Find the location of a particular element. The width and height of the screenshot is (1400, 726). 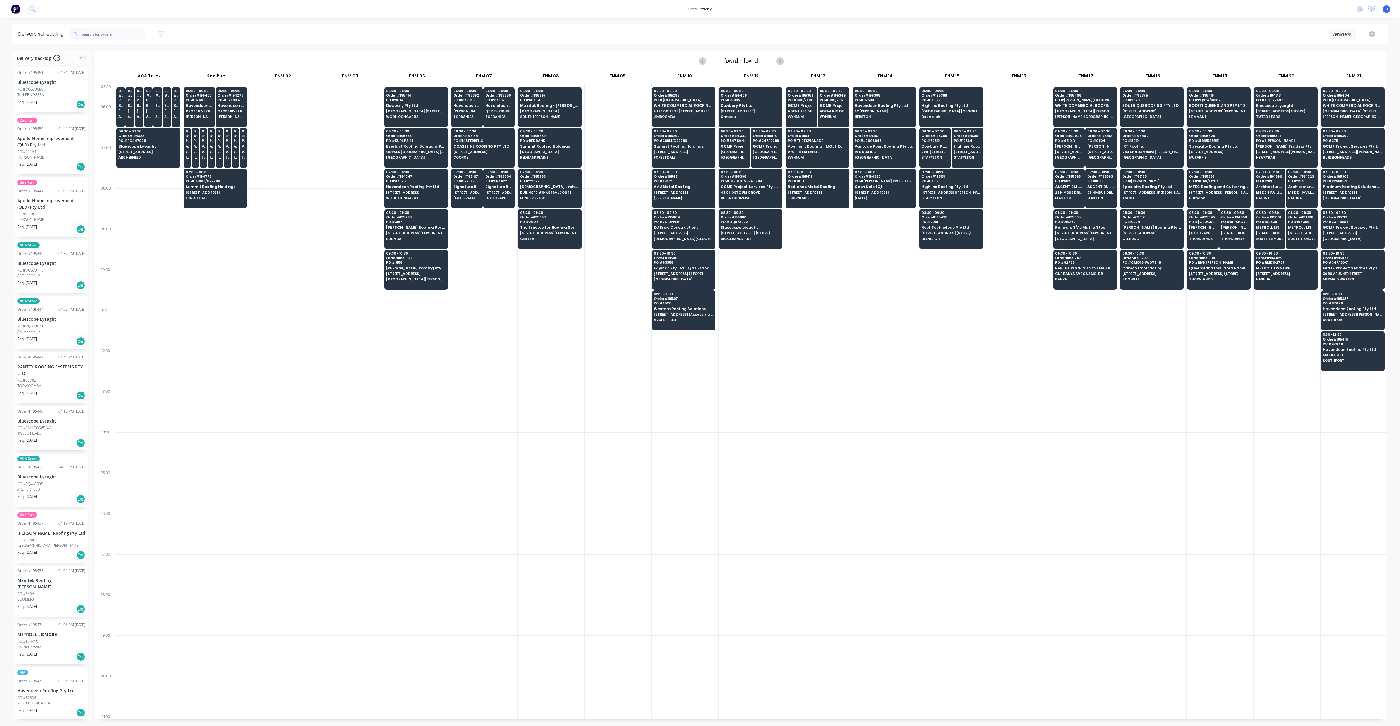

div: 07:00 is located at coordinates (106, 164).